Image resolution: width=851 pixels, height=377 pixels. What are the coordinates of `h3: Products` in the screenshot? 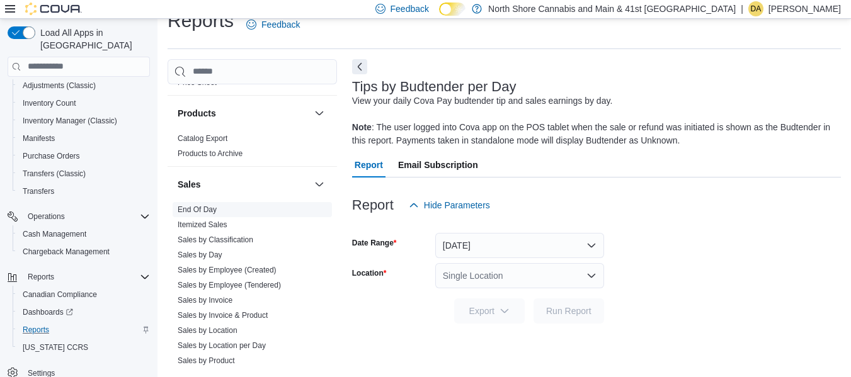 It's located at (197, 113).